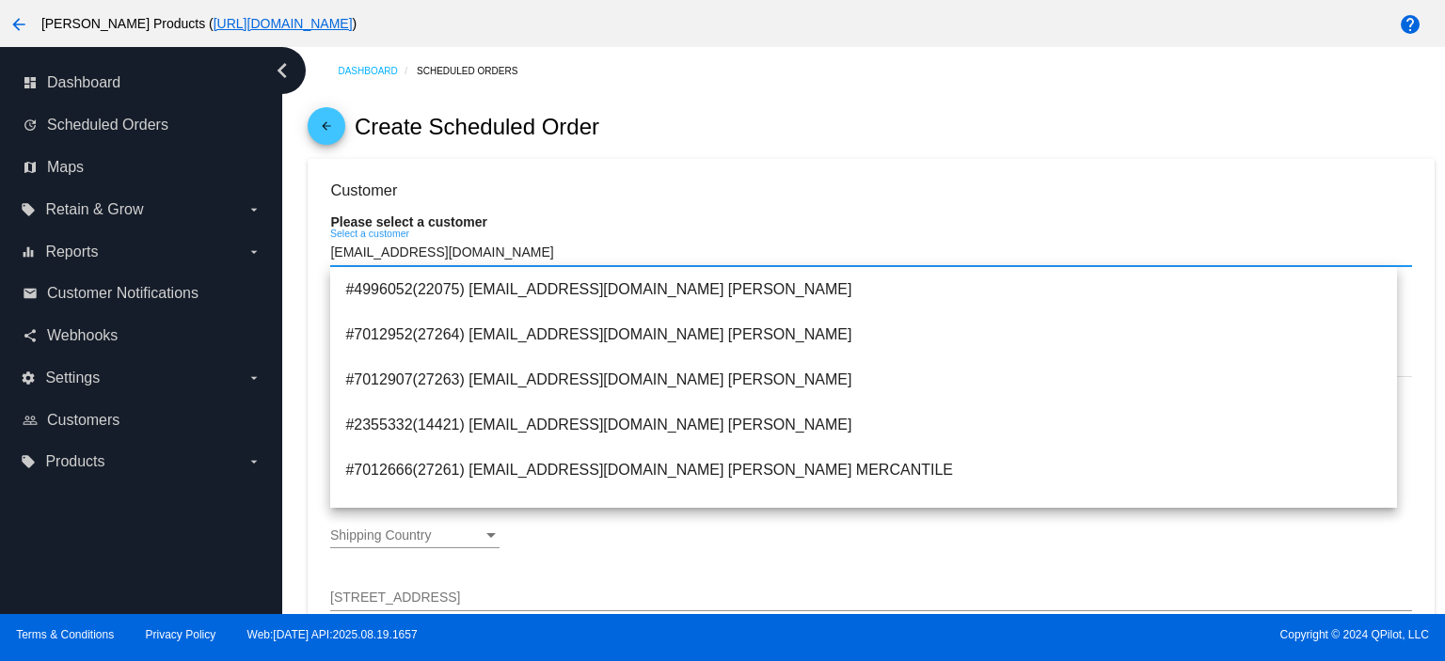 This screenshot has width=1445, height=661. I want to click on i: equalizer, so click(28, 252).